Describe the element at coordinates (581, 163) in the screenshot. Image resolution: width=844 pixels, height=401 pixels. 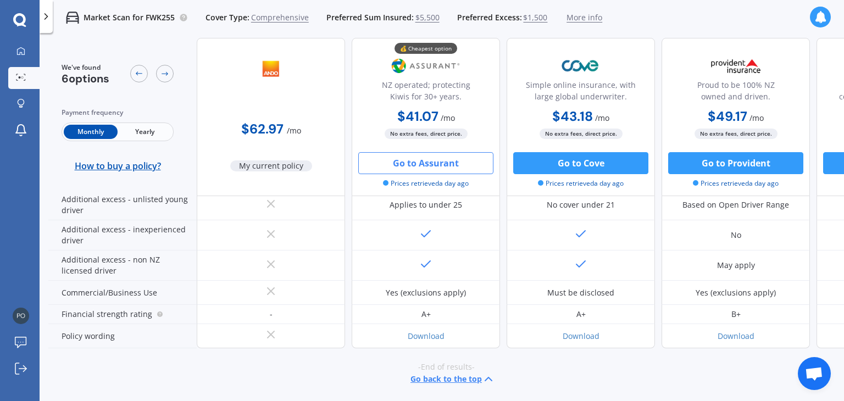
I see `button: Go to Cove` at that location.